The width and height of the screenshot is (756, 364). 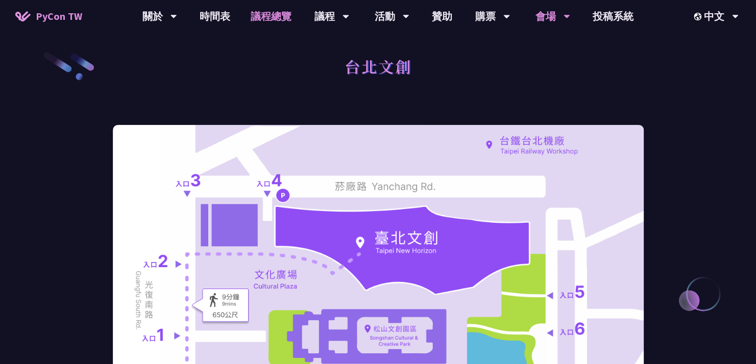 I want to click on img: Home icon of PyCon TW 2025, so click(x=23, y=16).